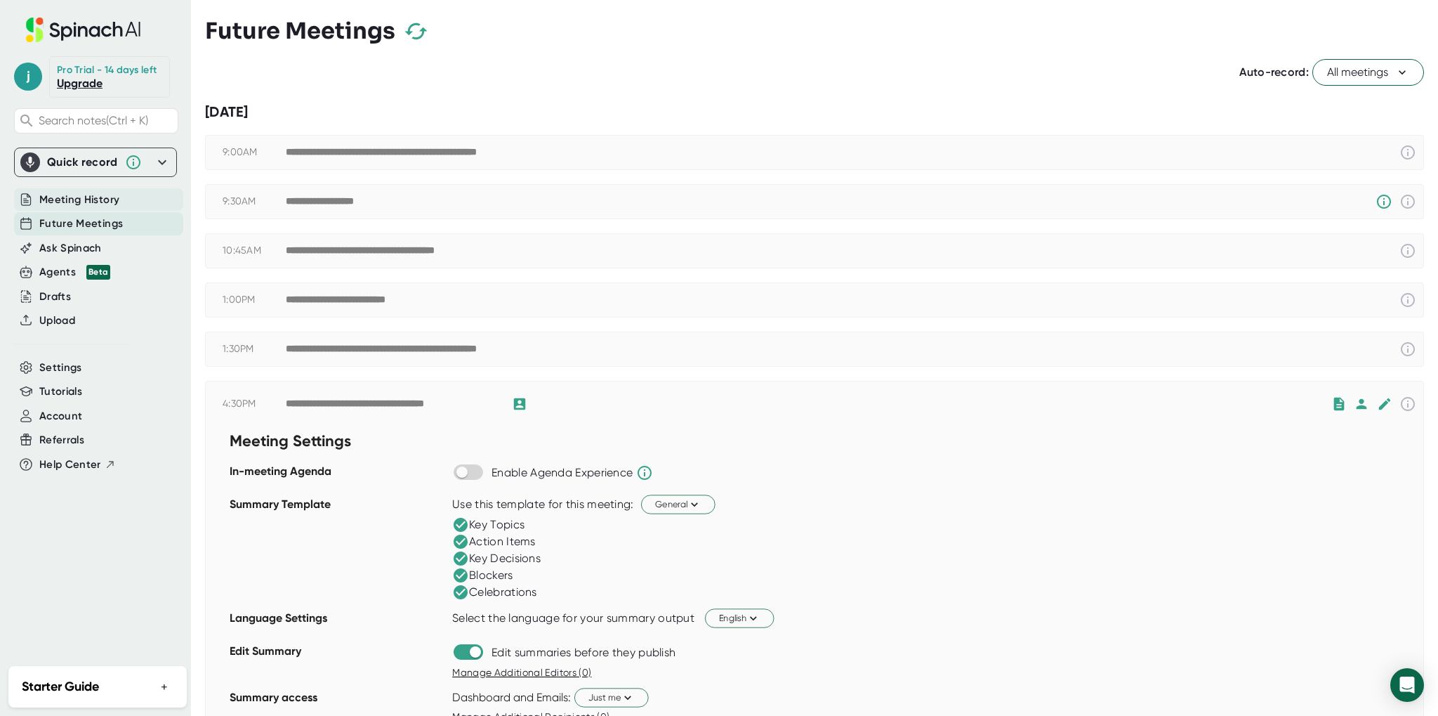 This screenshot has height=716, width=1438. Describe the element at coordinates (254, 404) in the screenshot. I see `div: 4:30PM` at that location.